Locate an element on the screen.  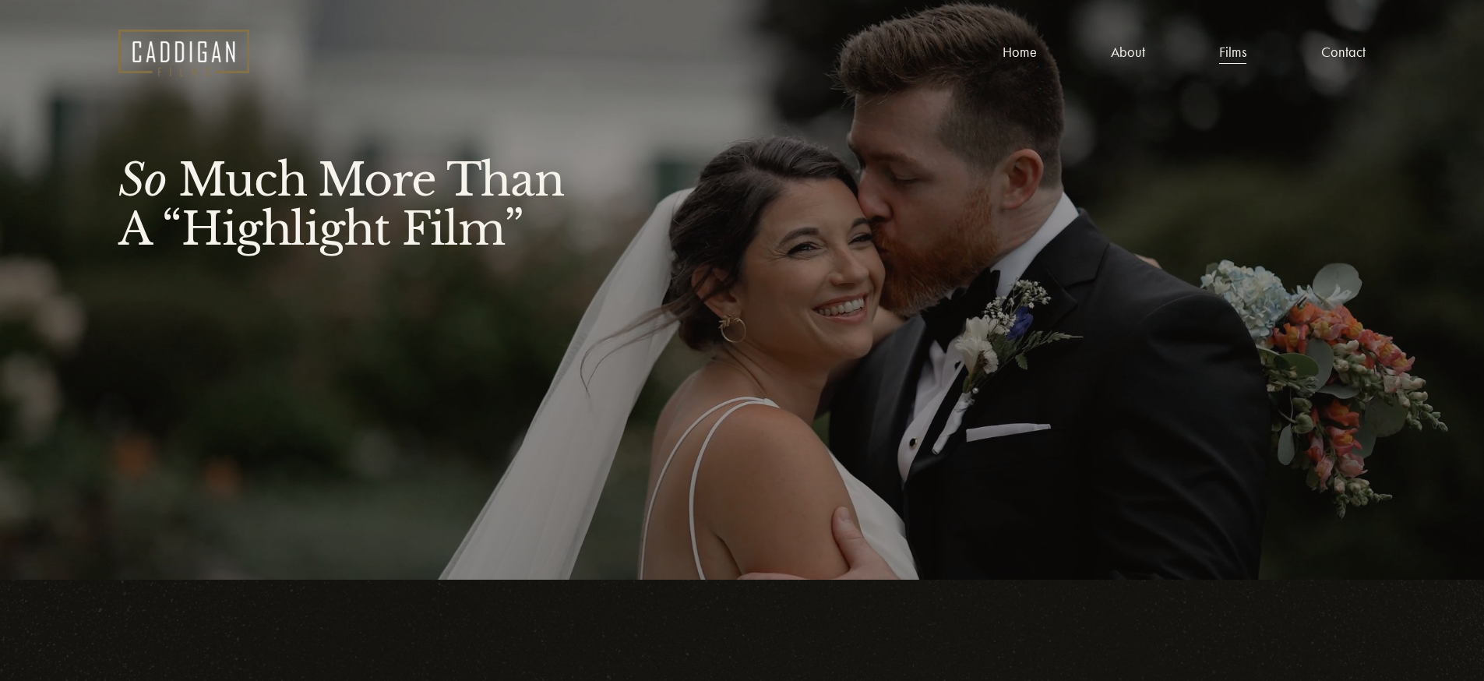
a: Home is located at coordinates (1019, 53).